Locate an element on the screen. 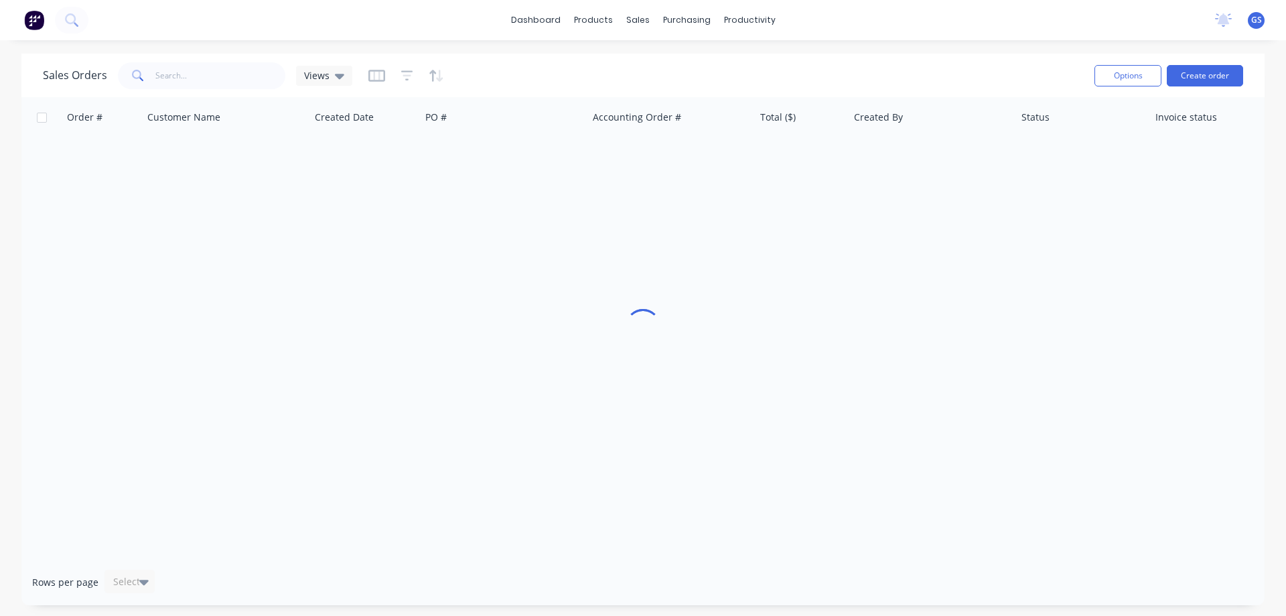 This screenshot has width=1286, height=616. a: dashboard is located at coordinates (536, 20).